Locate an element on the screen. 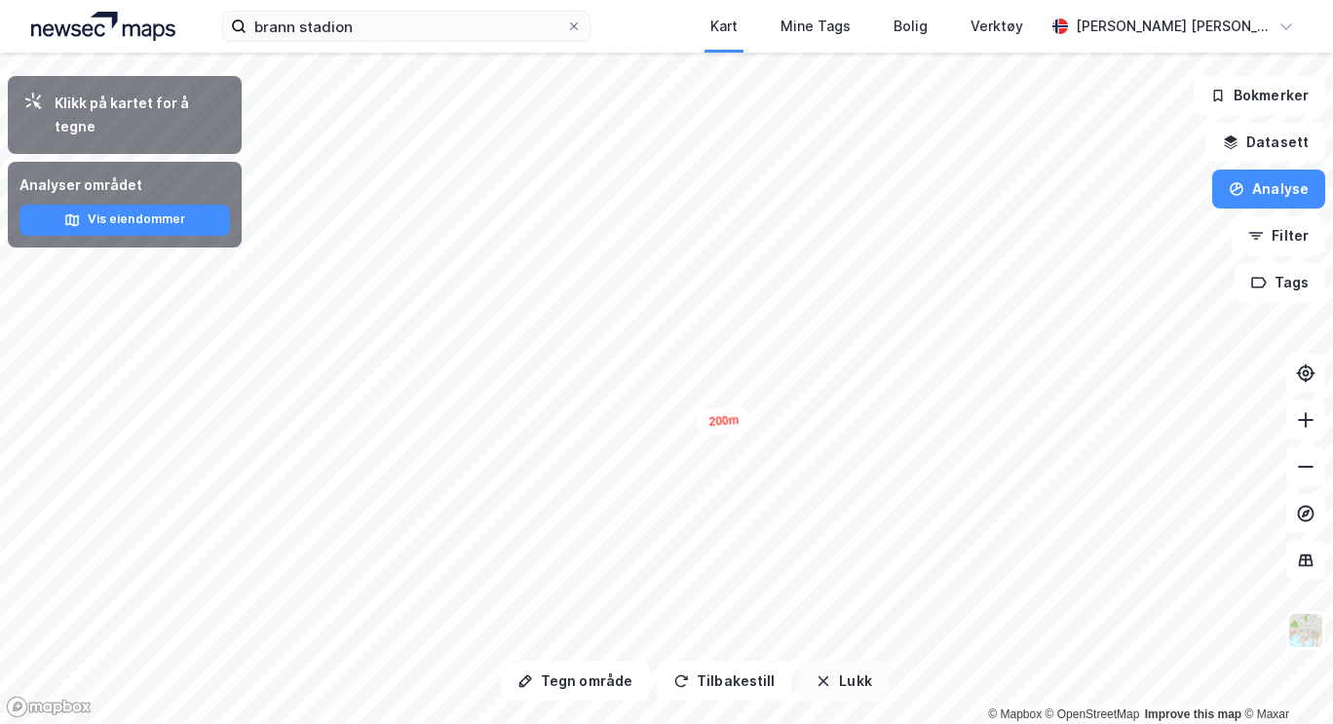 The height and width of the screenshot is (724, 1333). img: logo.a4113a55bc3d86da70a041830d287a7e.svg is located at coordinates (103, 26).